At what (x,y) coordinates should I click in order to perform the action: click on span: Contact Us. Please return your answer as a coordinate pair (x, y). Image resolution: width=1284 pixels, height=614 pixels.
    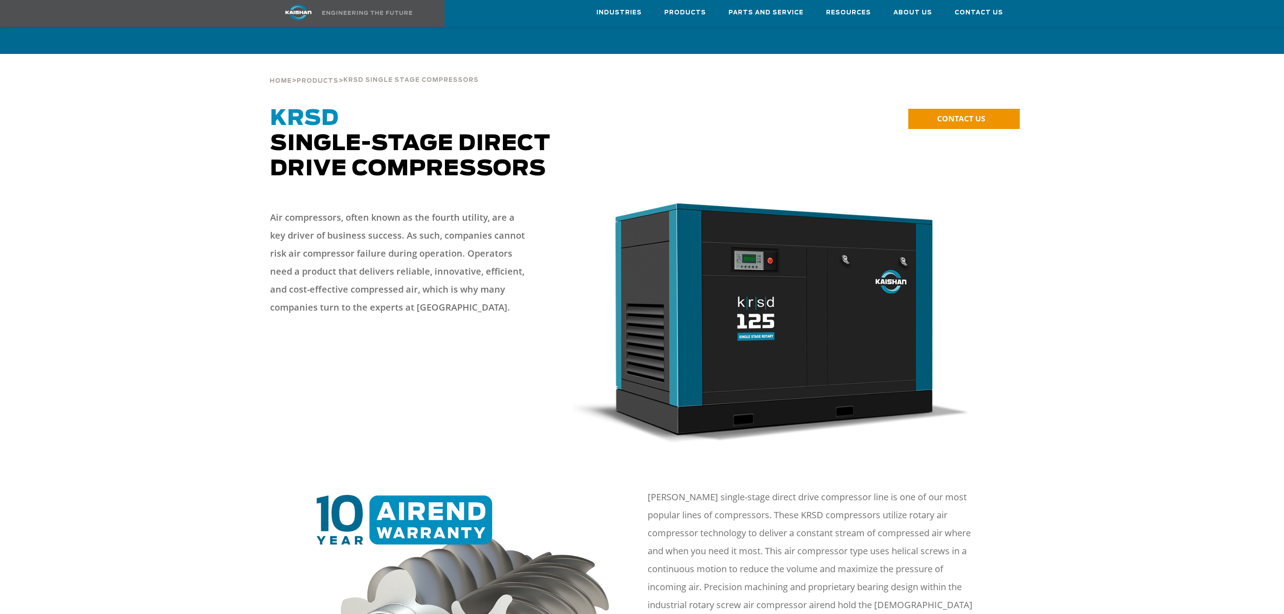
    Looking at the image, I should click on (979, 13).